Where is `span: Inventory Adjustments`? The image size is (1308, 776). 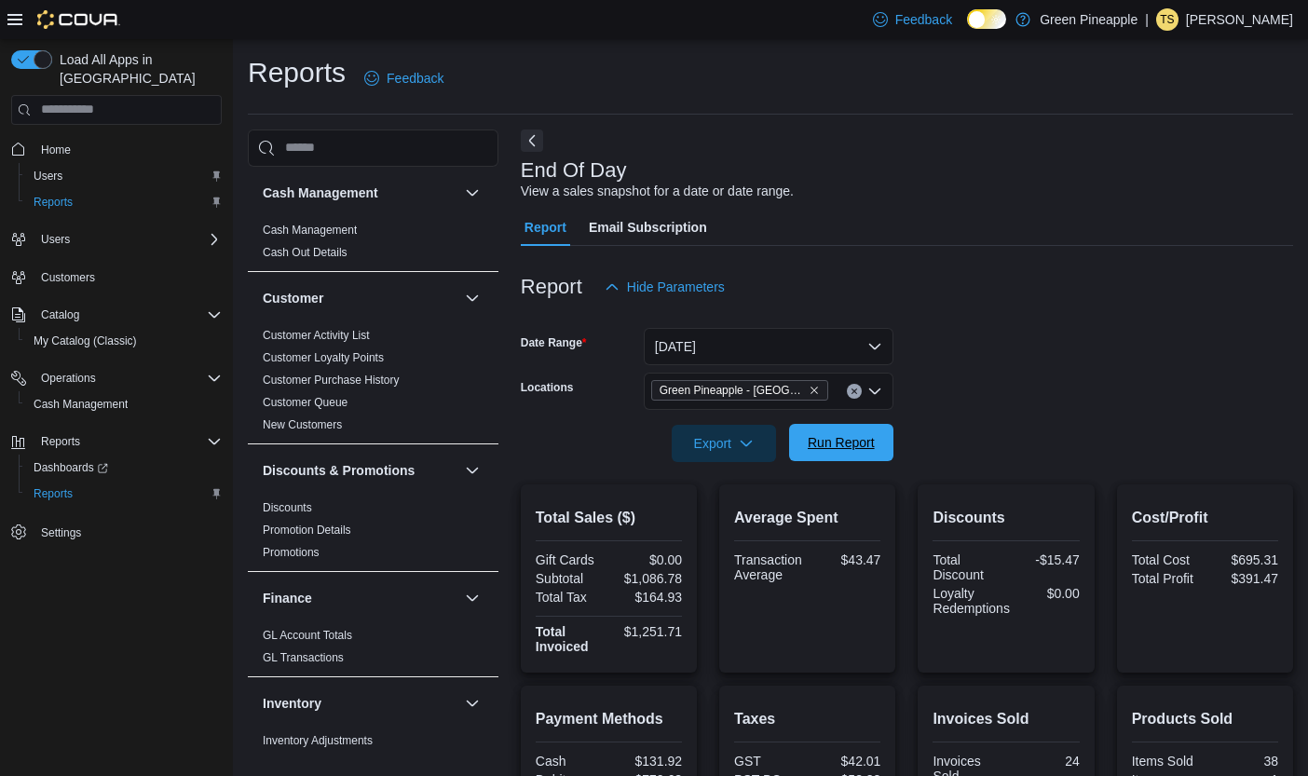 span: Inventory Adjustments is located at coordinates (318, 741).